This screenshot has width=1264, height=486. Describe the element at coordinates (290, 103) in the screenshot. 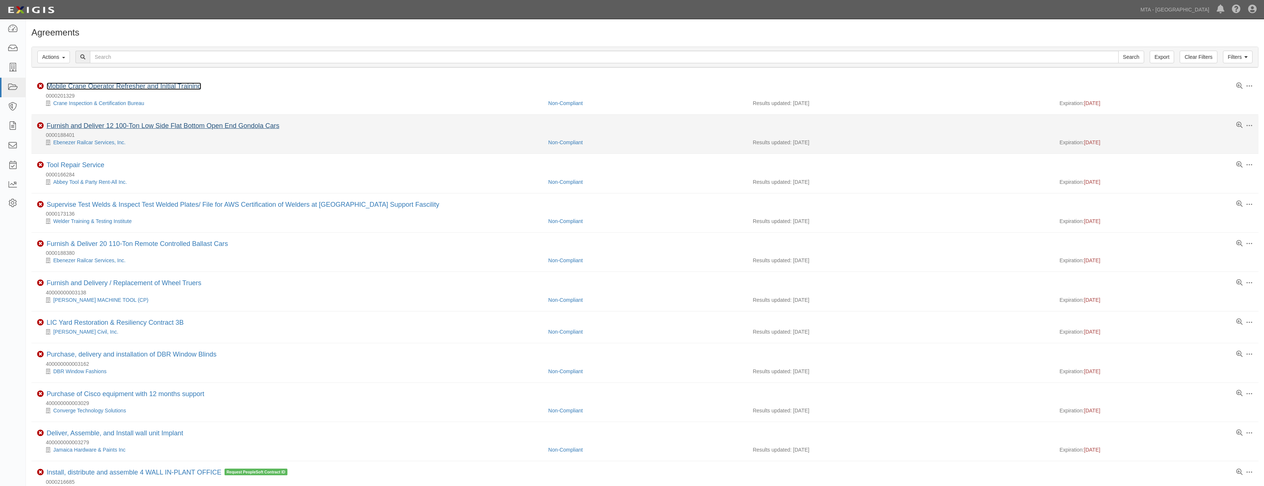

I see `div: Crane Inspection & Certification Bureau` at that location.